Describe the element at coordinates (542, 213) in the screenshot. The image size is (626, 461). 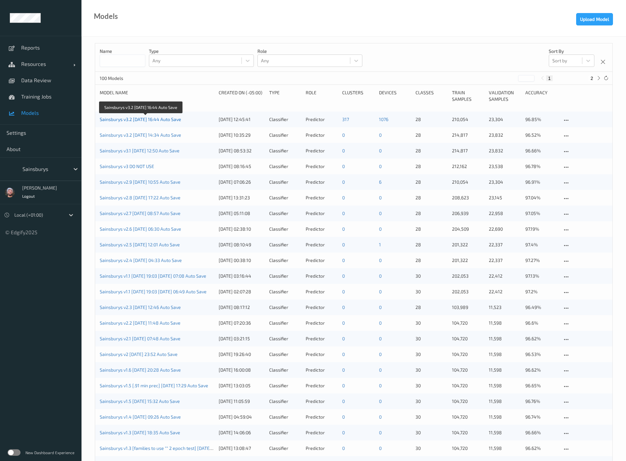
I see `p: 97.05%` at that location.